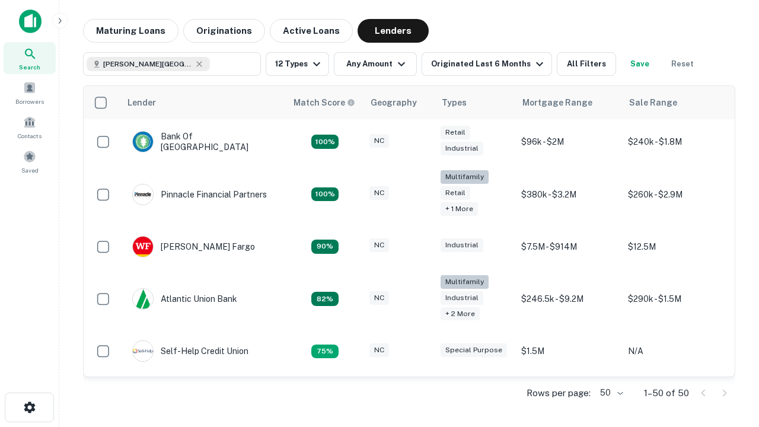 The height and width of the screenshot is (427, 759). Describe the element at coordinates (475, 103) in the screenshot. I see `th: Types` at that location.